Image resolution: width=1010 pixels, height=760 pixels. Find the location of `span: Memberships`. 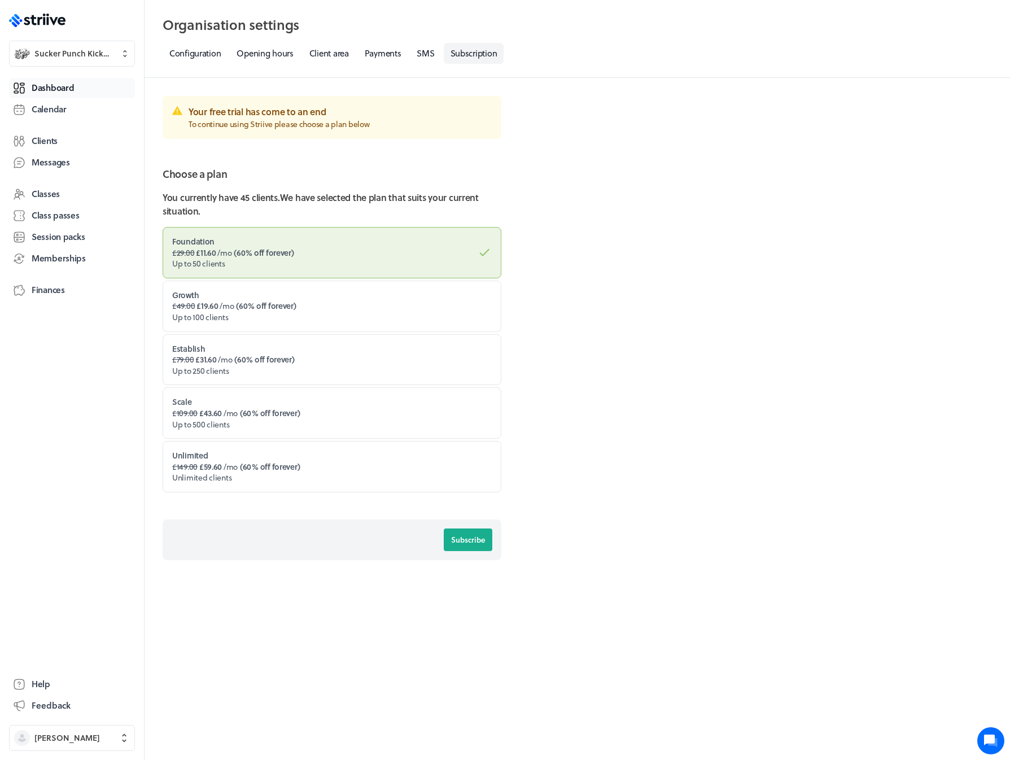

span: Memberships is located at coordinates (59, 258).